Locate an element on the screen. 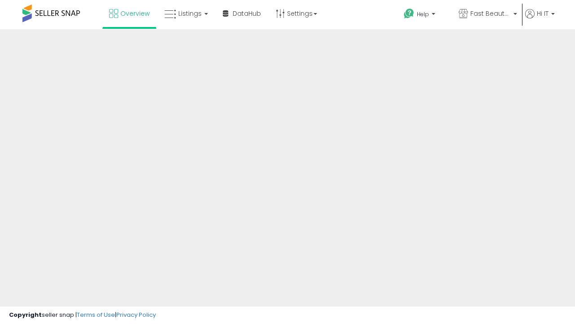 This screenshot has width=575, height=324. span: Help is located at coordinates (423, 14).